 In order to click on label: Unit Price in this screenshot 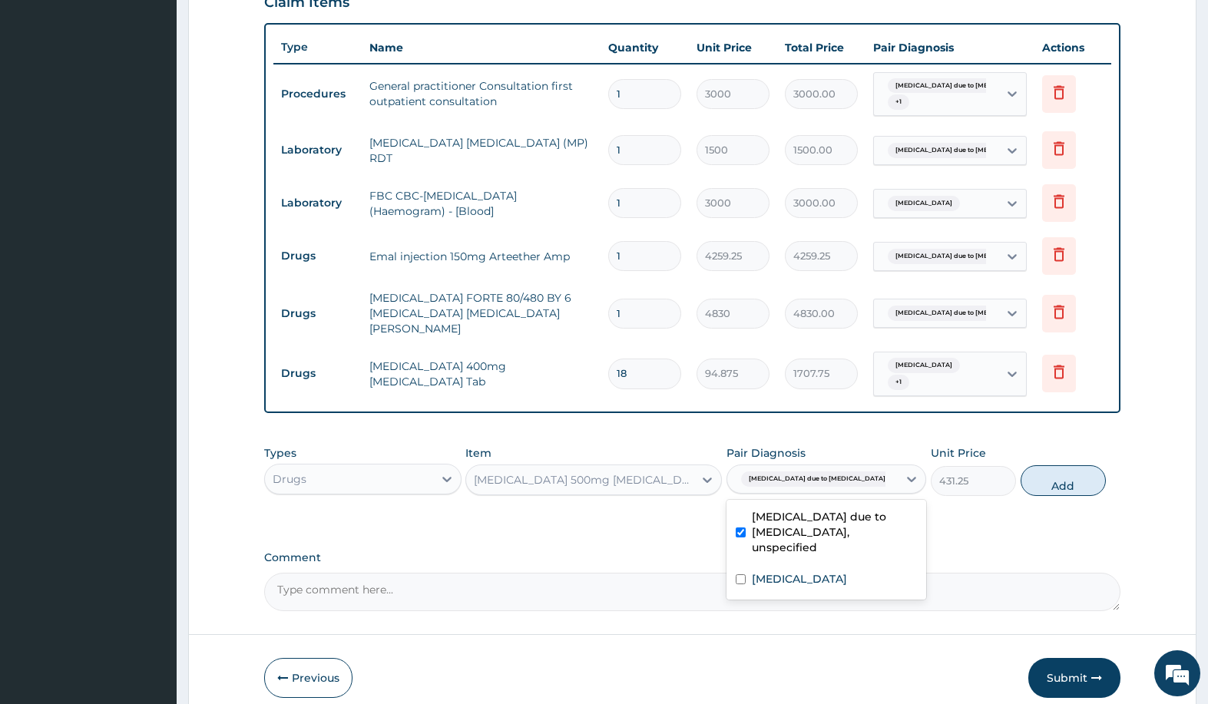, I will do `click(959, 453)`.